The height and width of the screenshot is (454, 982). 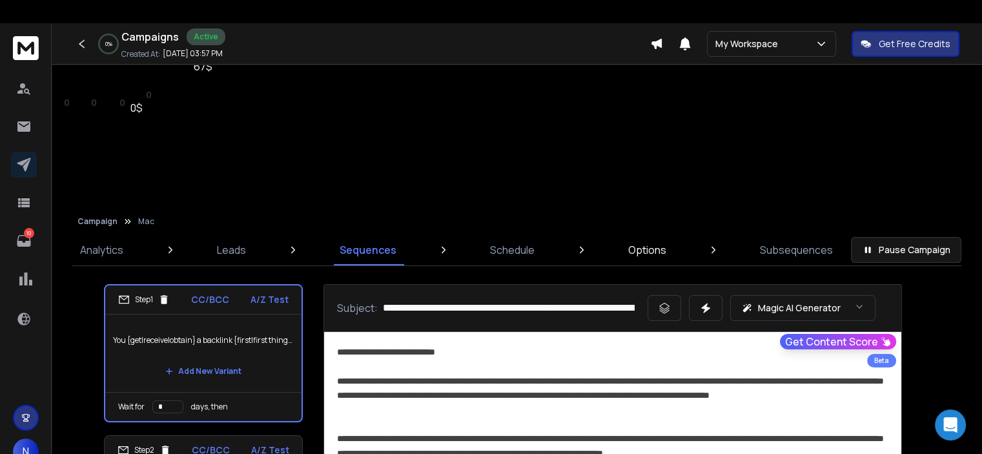 What do you see at coordinates (796, 250) in the screenshot?
I see `a: Subsequences` at bounding box center [796, 250].